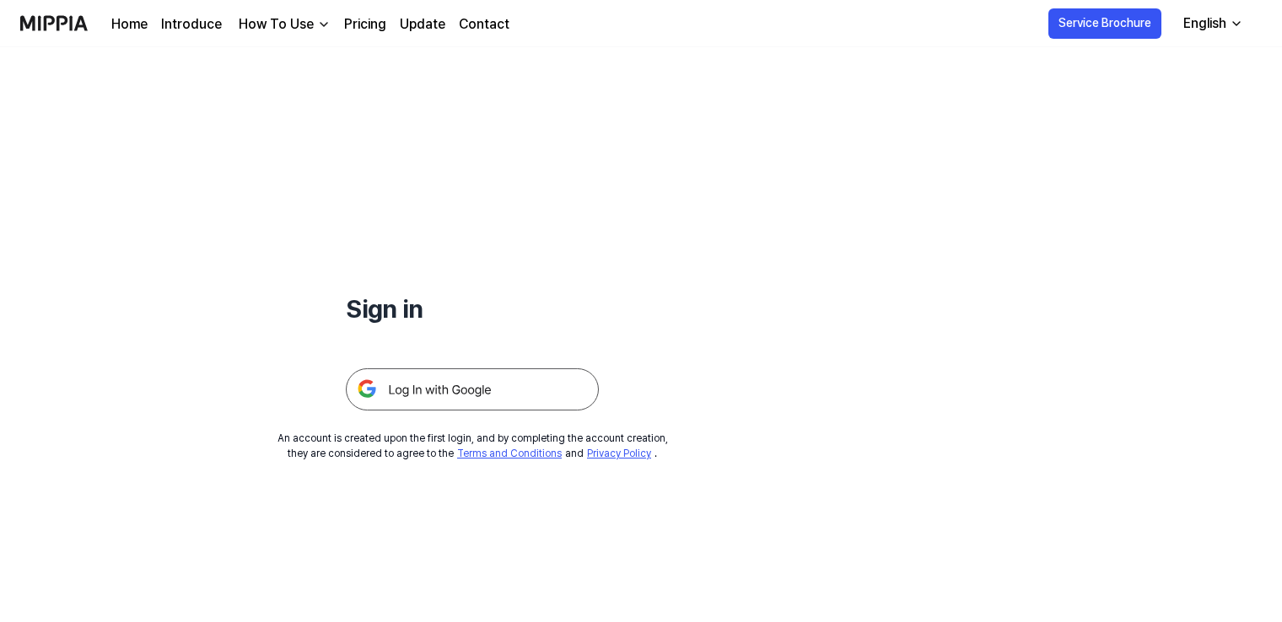 Image resolution: width=1282 pixels, height=622 pixels. What do you see at coordinates (619, 454) in the screenshot?
I see `a: Privacy Policy` at bounding box center [619, 454].